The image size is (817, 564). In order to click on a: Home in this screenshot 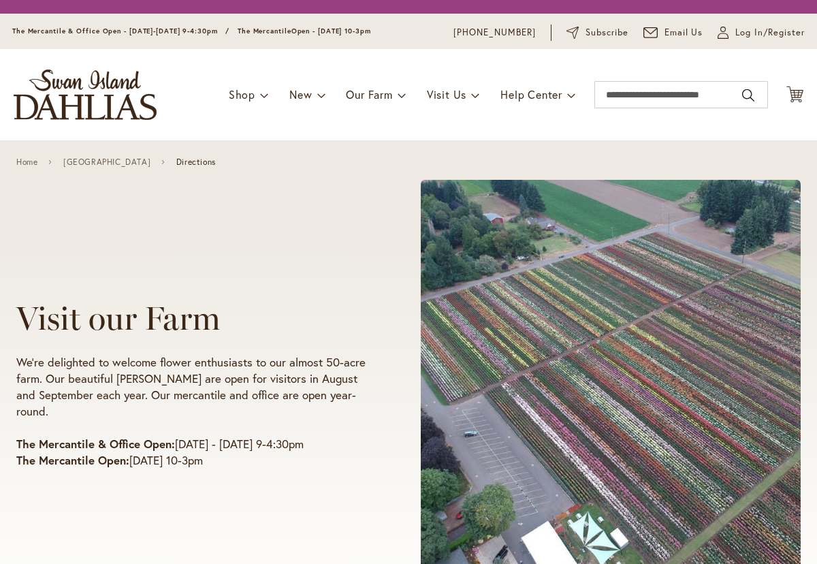, I will do `click(27, 162)`.